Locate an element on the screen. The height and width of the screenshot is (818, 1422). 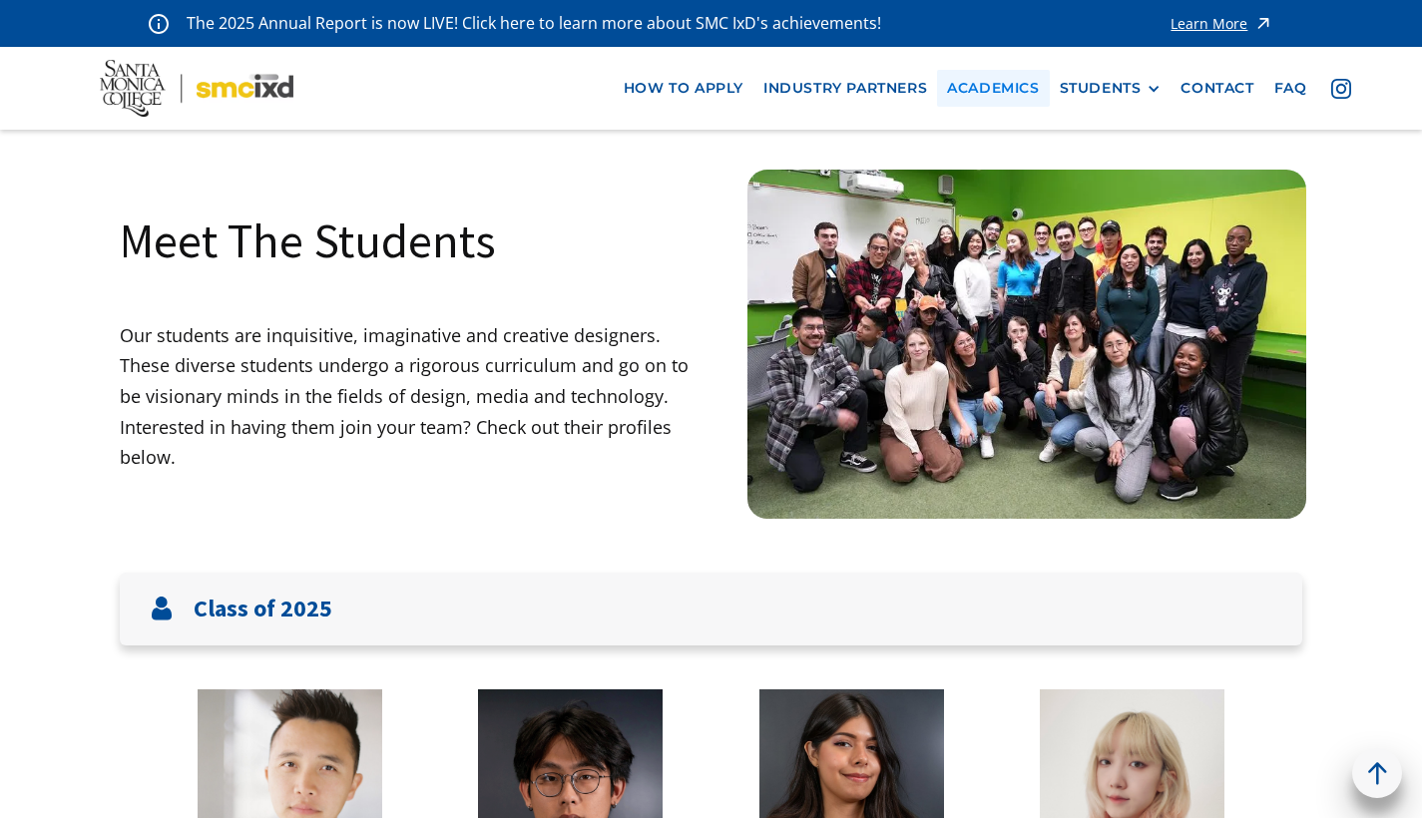
h3: Class of 2025 is located at coordinates (262, 609).